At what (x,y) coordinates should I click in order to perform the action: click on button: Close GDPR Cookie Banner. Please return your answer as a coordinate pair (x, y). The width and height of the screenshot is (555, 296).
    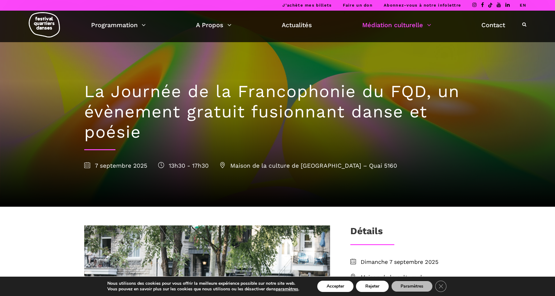
    Looking at the image, I should click on (441, 286).